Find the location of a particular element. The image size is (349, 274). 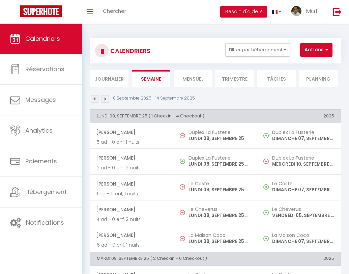

button: Besoin d'aide ? is located at coordinates (243, 12).